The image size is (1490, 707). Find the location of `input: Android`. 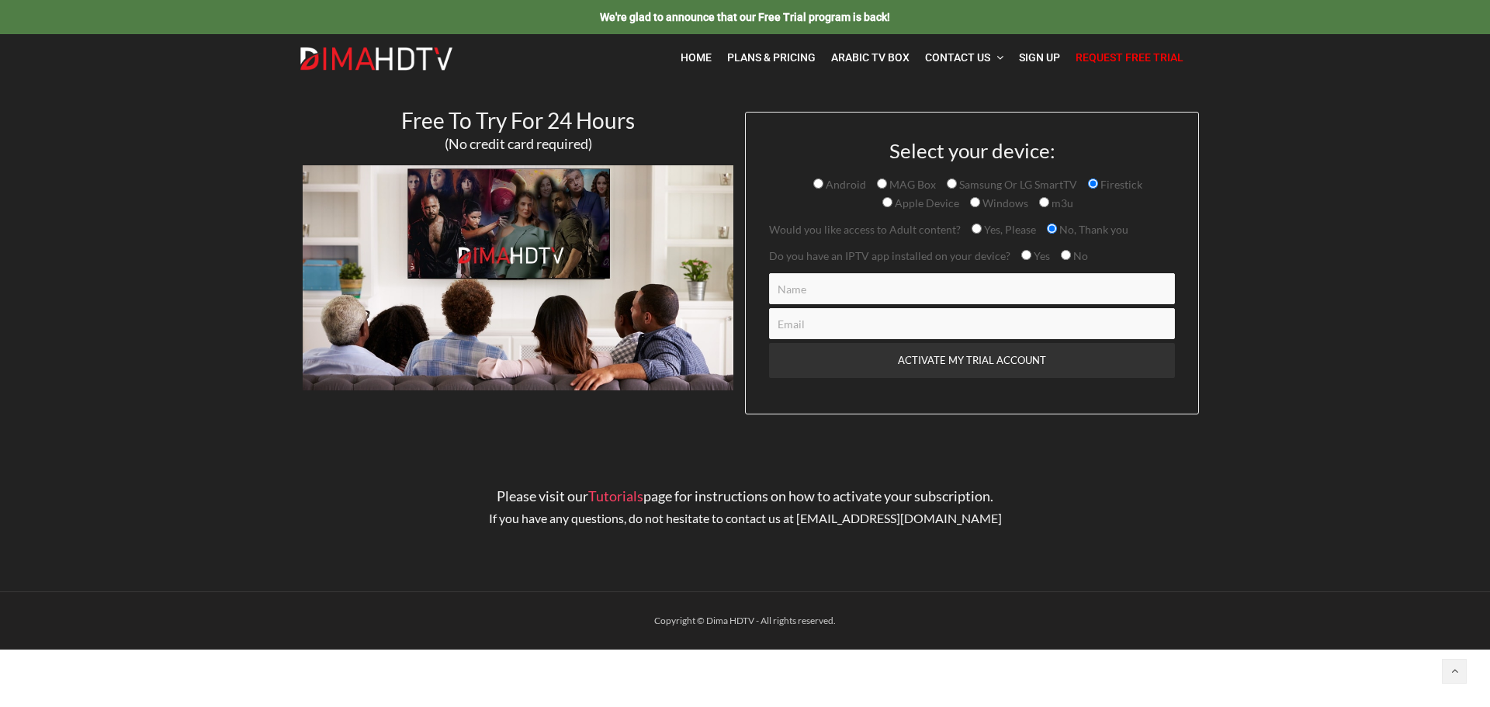

input: Android is located at coordinates (818, 183).